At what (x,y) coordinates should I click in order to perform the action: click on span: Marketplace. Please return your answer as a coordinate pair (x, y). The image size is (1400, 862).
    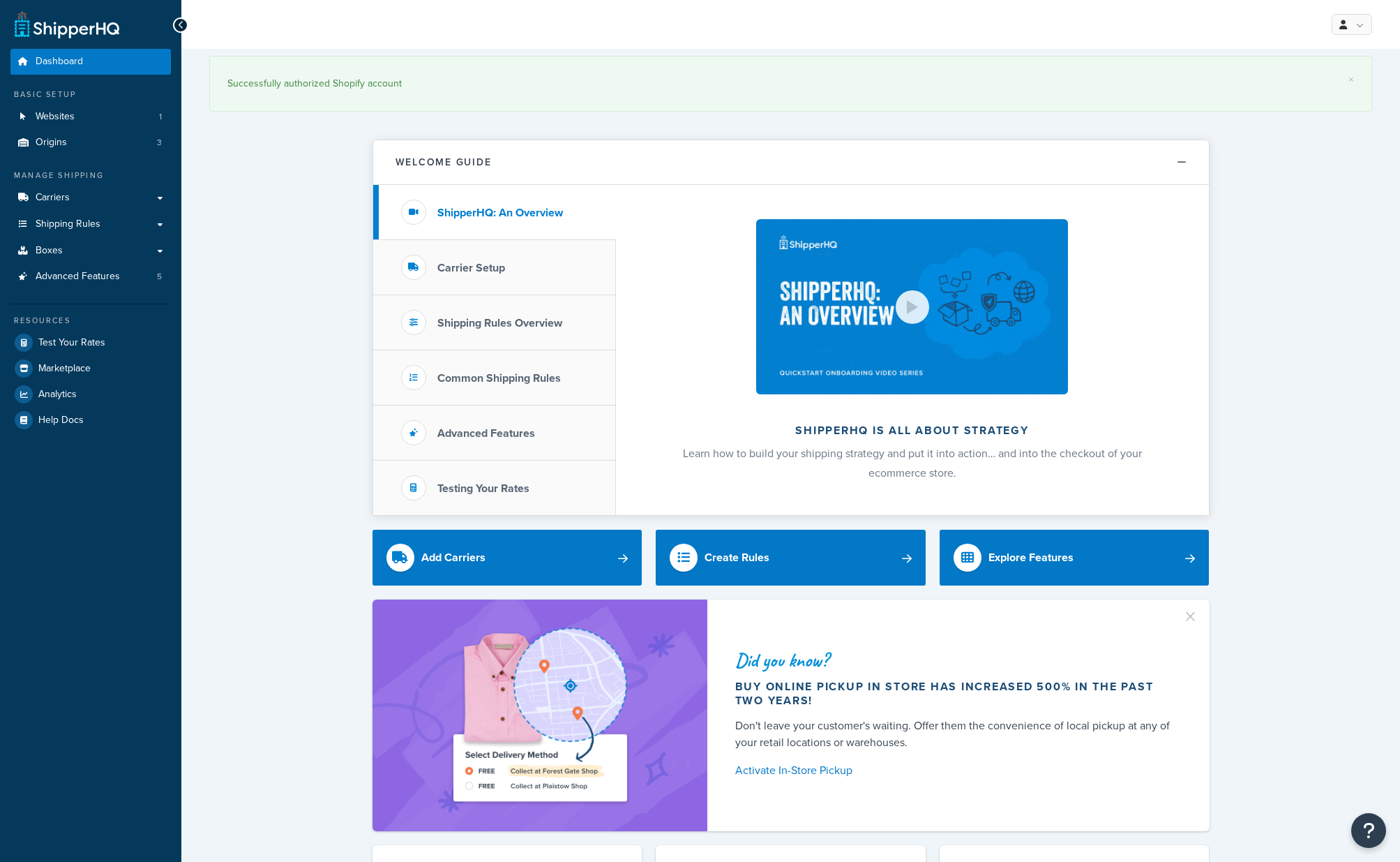
    Looking at the image, I should click on (64, 368).